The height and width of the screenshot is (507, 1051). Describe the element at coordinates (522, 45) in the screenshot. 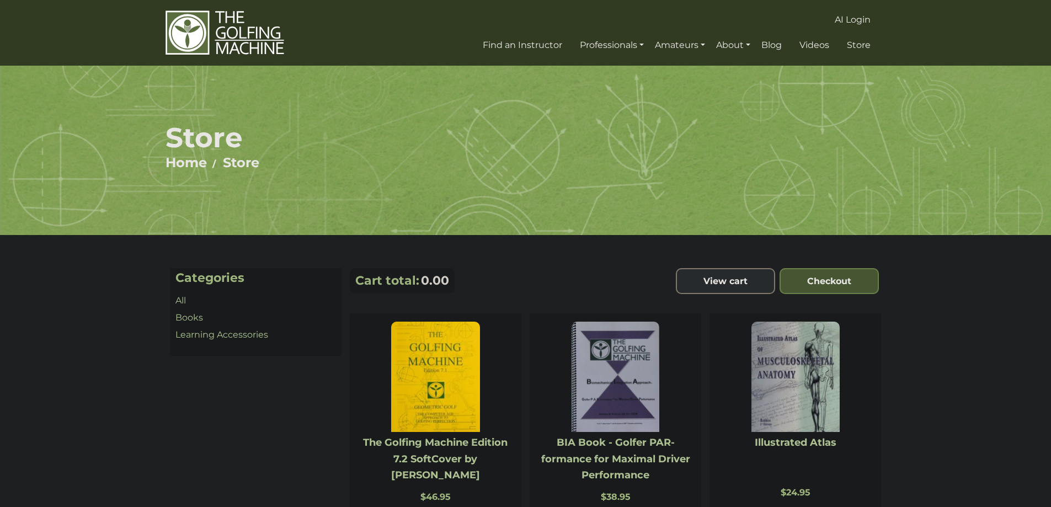

I see `a: Find an Instructor` at that location.